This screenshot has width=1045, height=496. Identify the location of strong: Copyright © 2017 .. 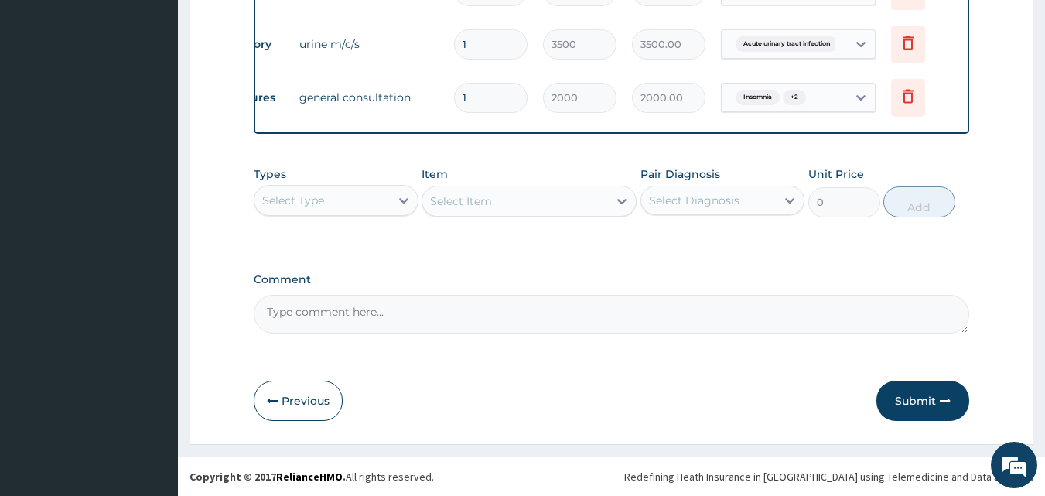
(268, 477).